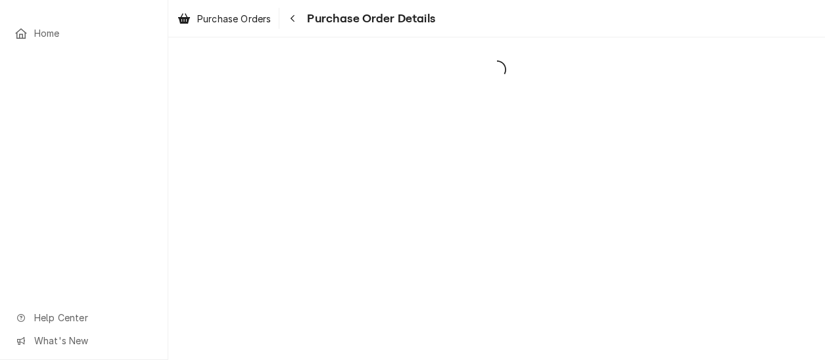 This screenshot has height=360, width=825. What do you see at coordinates (84, 318) in the screenshot?
I see `a: Go to Help Center` at bounding box center [84, 318].